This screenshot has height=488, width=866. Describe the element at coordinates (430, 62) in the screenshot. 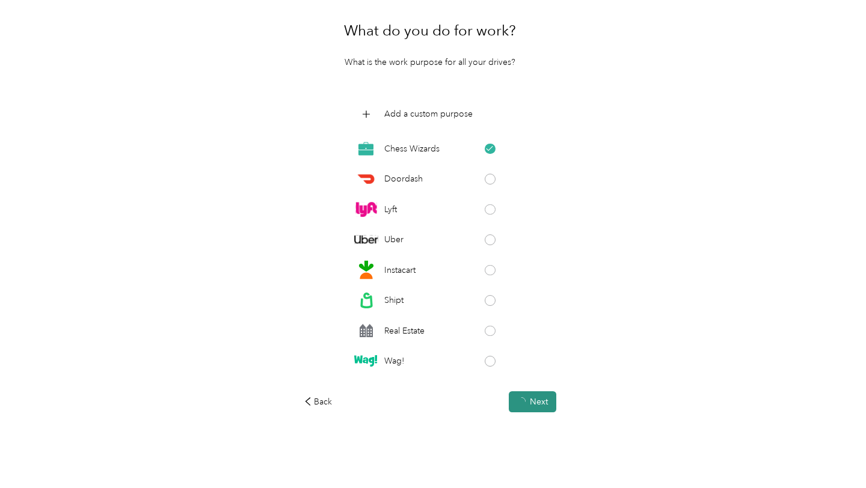

I see `p: What is the work purpose for all your drives?` at that location.